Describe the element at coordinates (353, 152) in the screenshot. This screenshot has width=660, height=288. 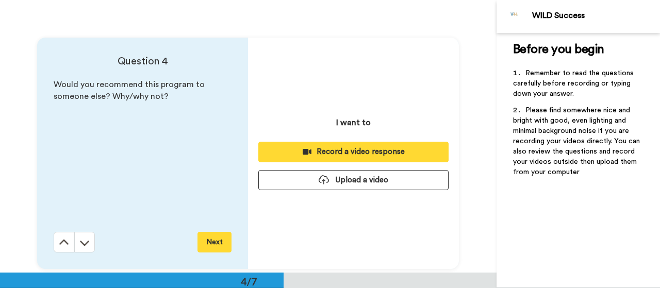
I see `button: Record a video response` at that location.